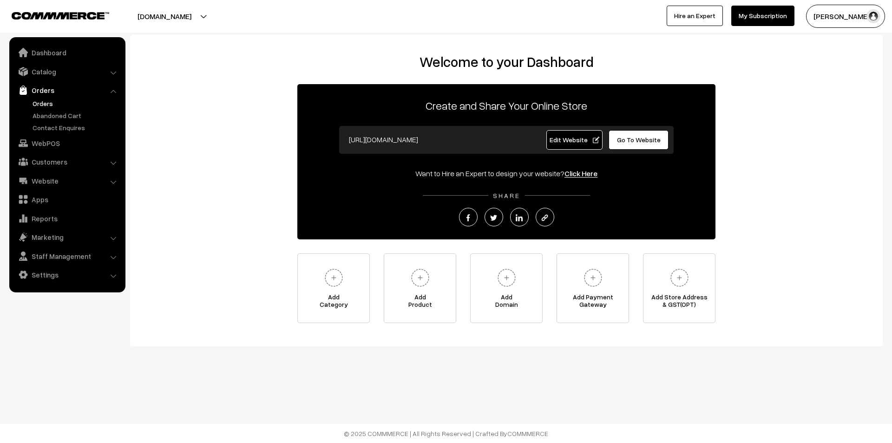 Image resolution: width=892 pixels, height=443 pixels. What do you see at coordinates (67, 162) in the screenshot?
I see `a: Customers` at bounding box center [67, 162].